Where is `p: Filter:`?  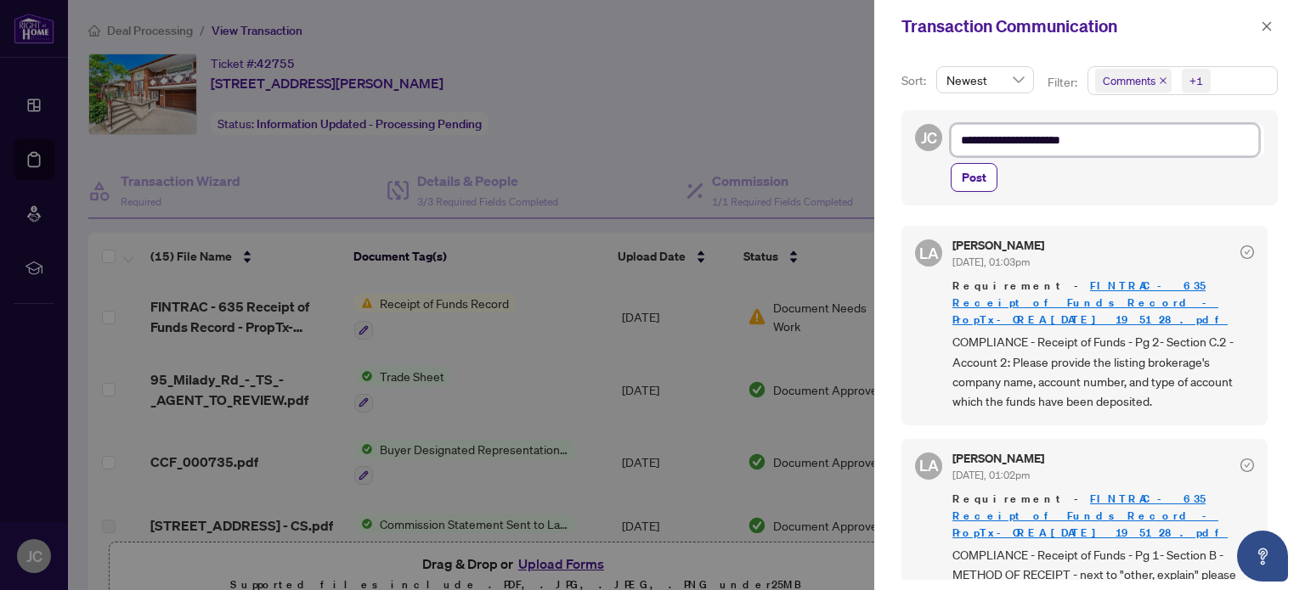 p: Filter: is located at coordinates (1063, 82).